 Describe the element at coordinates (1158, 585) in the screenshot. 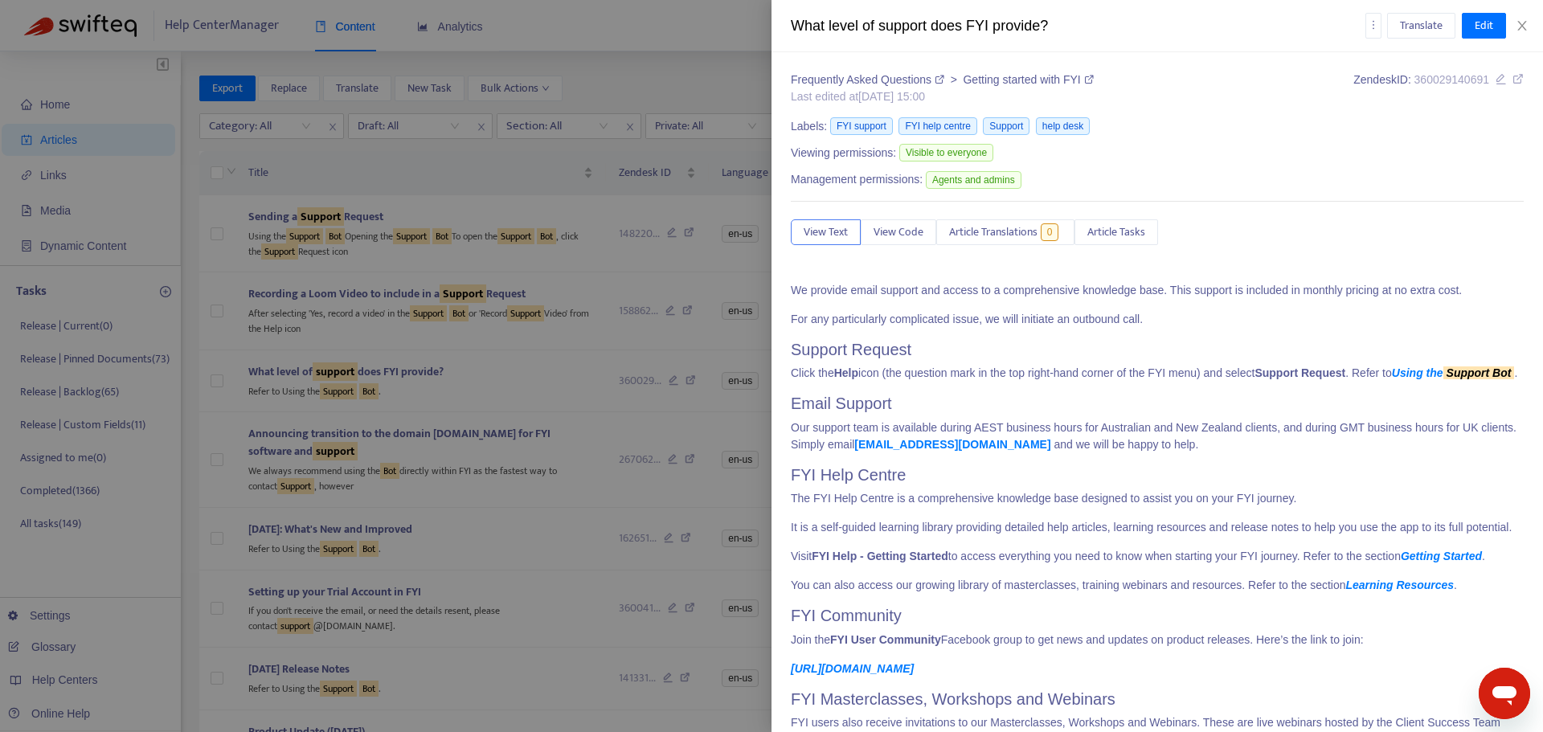

I see `p: You can also access our growing library of masterclasses, training webinars and resources. Refer ...` at that location.